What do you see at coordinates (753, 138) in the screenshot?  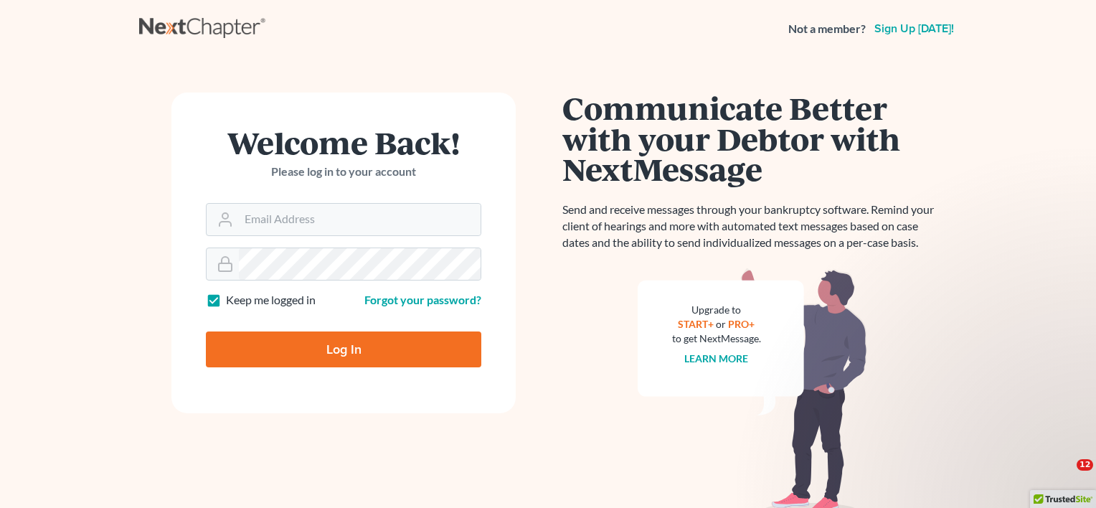 I see `h1: Communicate Better with your Debtor with NextMessage` at bounding box center [753, 138].